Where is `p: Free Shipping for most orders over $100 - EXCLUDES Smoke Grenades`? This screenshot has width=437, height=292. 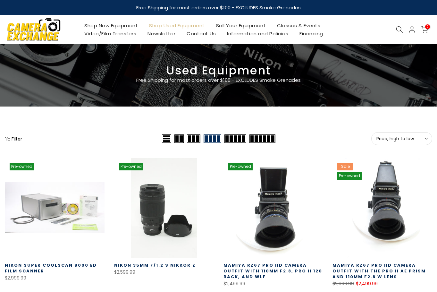
p: Free Shipping for most orders over $100 - EXCLUDES Smoke Grenades is located at coordinates (219, 80).